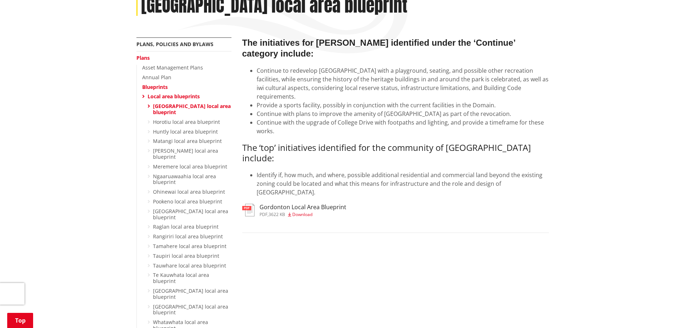  I want to click on a: Pookeno local area blueprint, so click(187, 201).